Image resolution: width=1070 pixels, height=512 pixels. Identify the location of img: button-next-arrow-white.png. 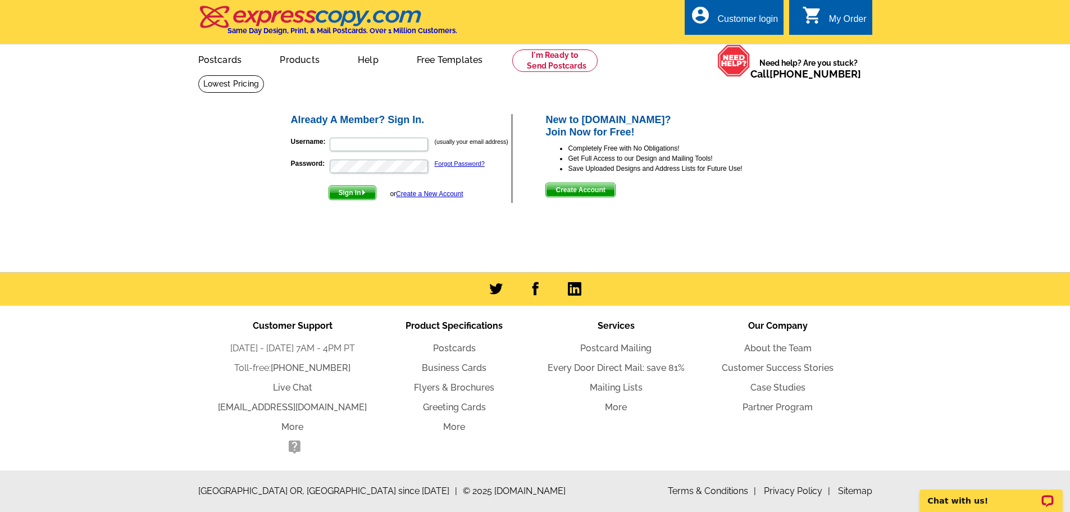
(363, 192).